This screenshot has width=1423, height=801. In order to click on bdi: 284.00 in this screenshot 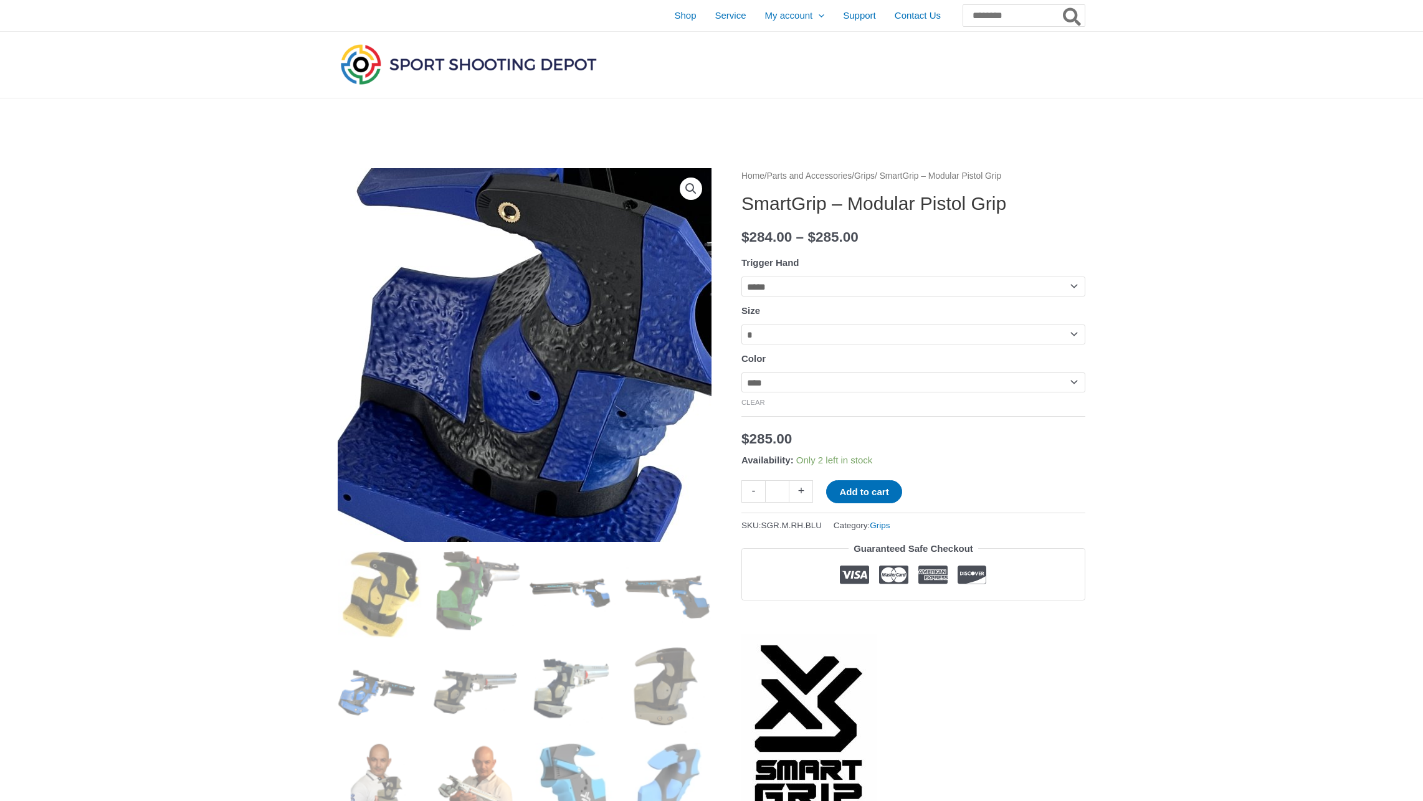, I will do `click(766, 237)`.